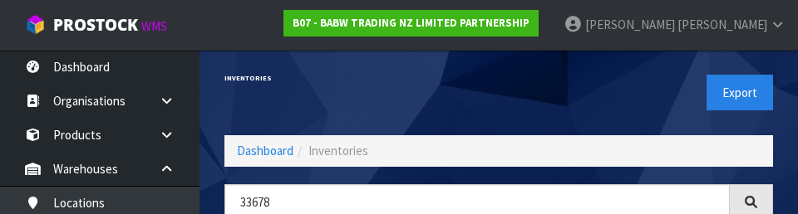  What do you see at coordinates (355, 78) in the screenshot?
I see `h1: Inventories` at bounding box center [355, 78].